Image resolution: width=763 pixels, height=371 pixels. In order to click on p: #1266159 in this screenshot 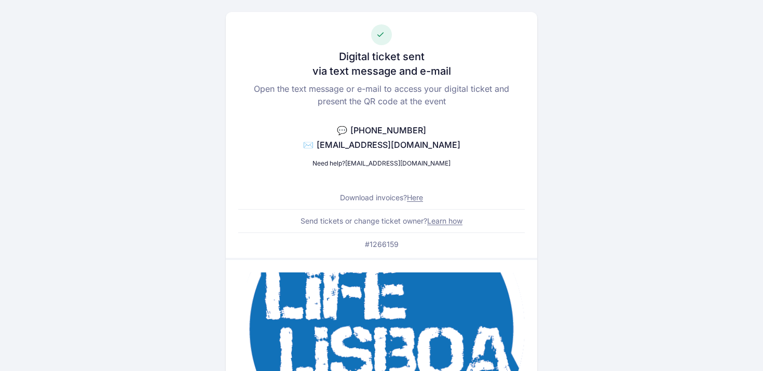, I will do `click(381, 244)`.